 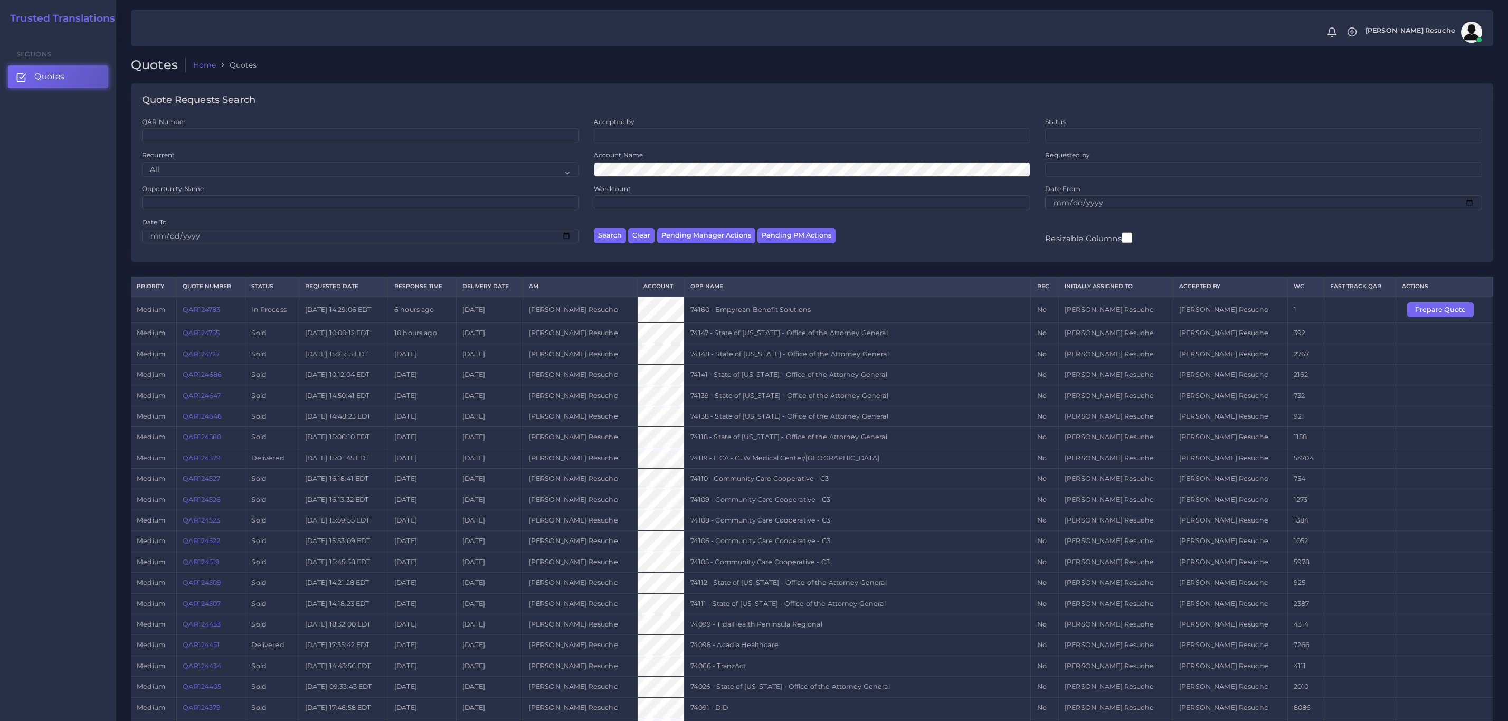 What do you see at coordinates (858, 624) in the screenshot?
I see `td: 74099 - TidalHealth Peninsula Regional` at bounding box center [858, 624].